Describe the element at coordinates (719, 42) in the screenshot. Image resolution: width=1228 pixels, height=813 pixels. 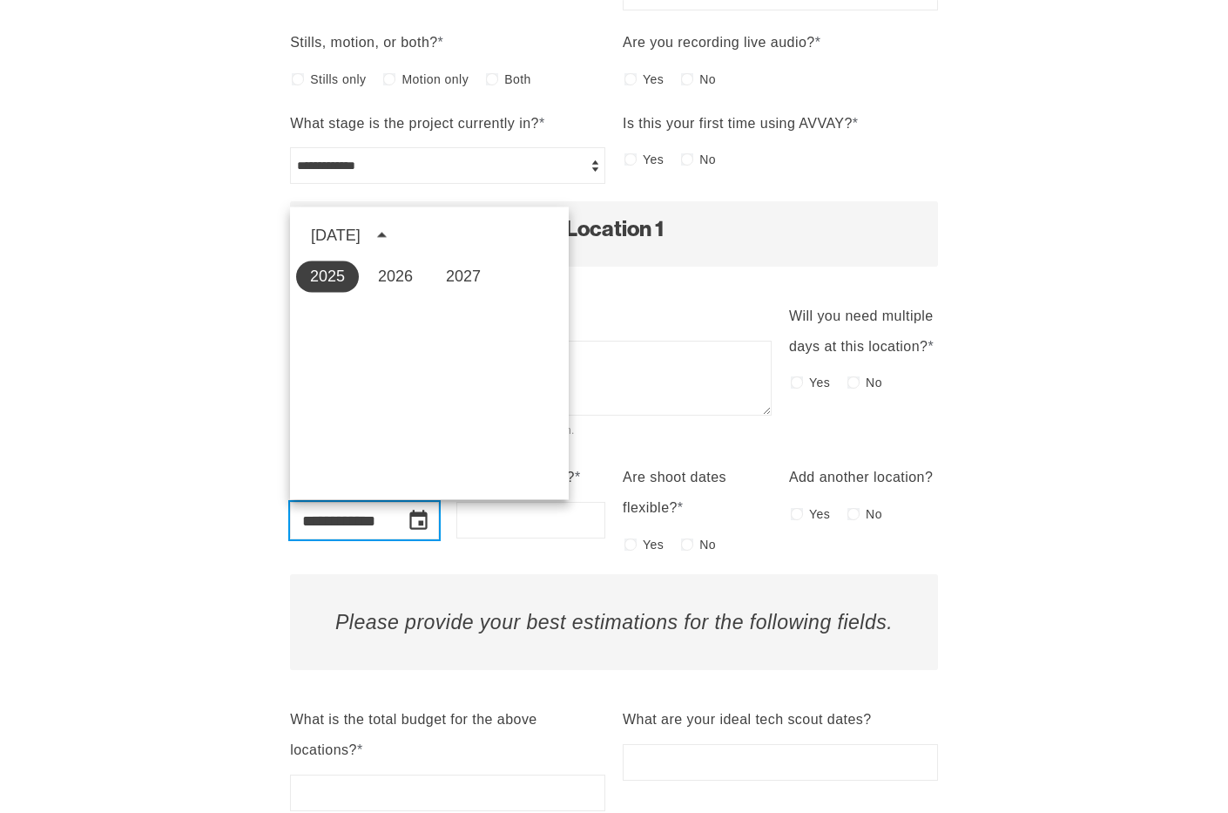
I see `span: Are you recording live audio?` at that location.